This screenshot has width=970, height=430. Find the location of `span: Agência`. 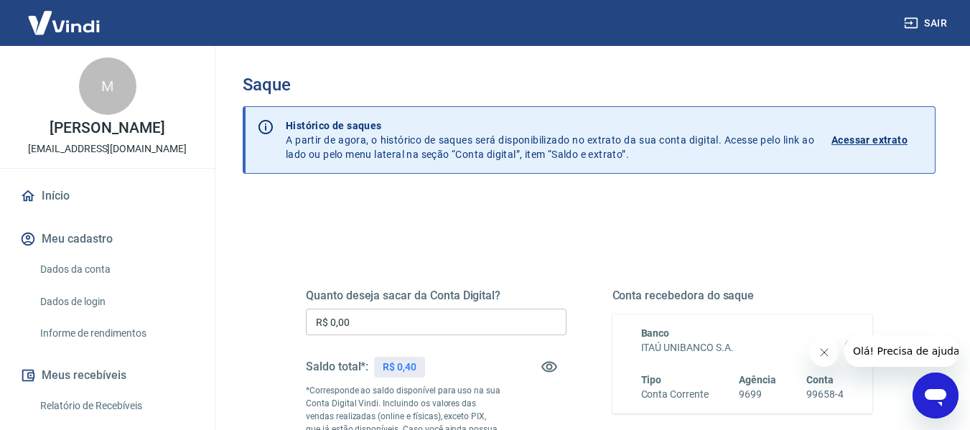

span: Agência is located at coordinates (758, 380).